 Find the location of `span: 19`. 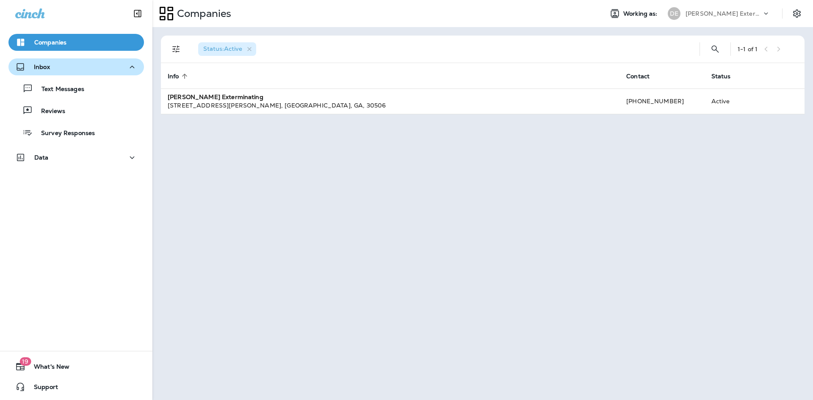

span: 19 is located at coordinates (25, 362).